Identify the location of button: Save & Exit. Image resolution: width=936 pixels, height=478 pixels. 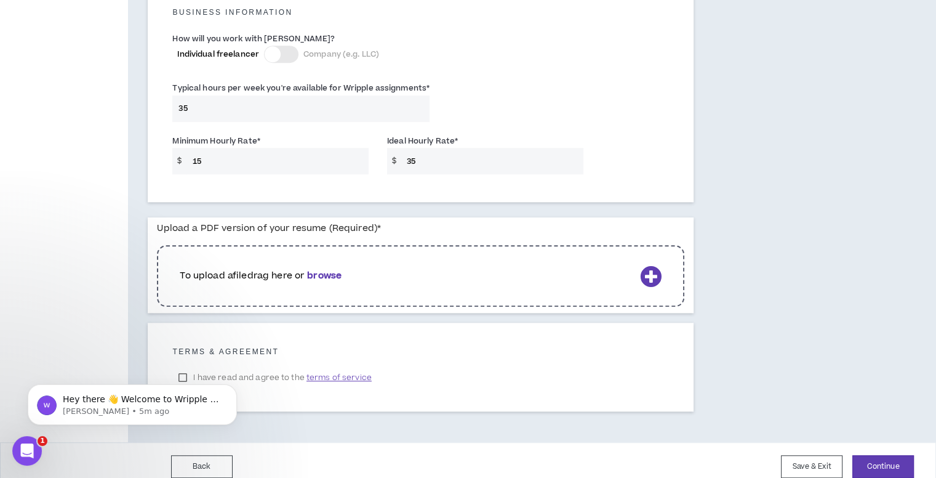
(812, 466).